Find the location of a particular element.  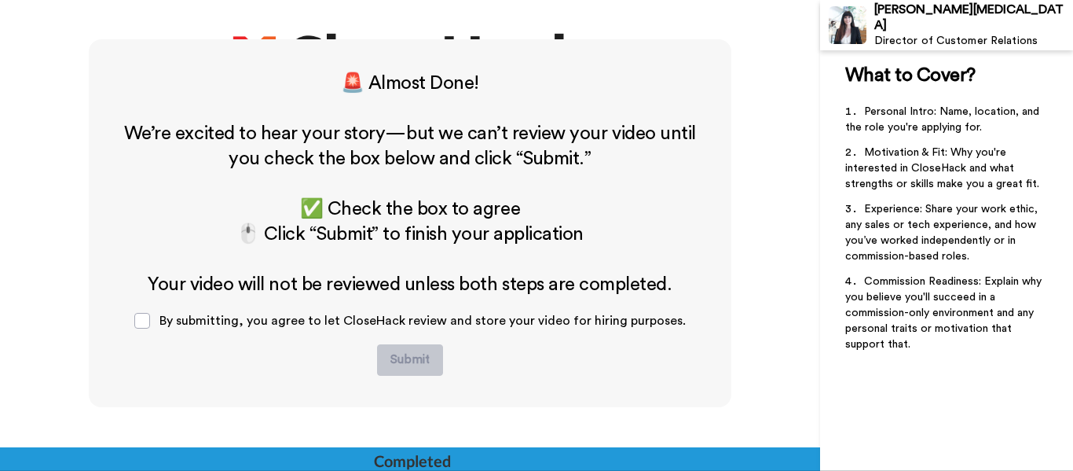

img: Profile Image is located at coordinates (848, 25).